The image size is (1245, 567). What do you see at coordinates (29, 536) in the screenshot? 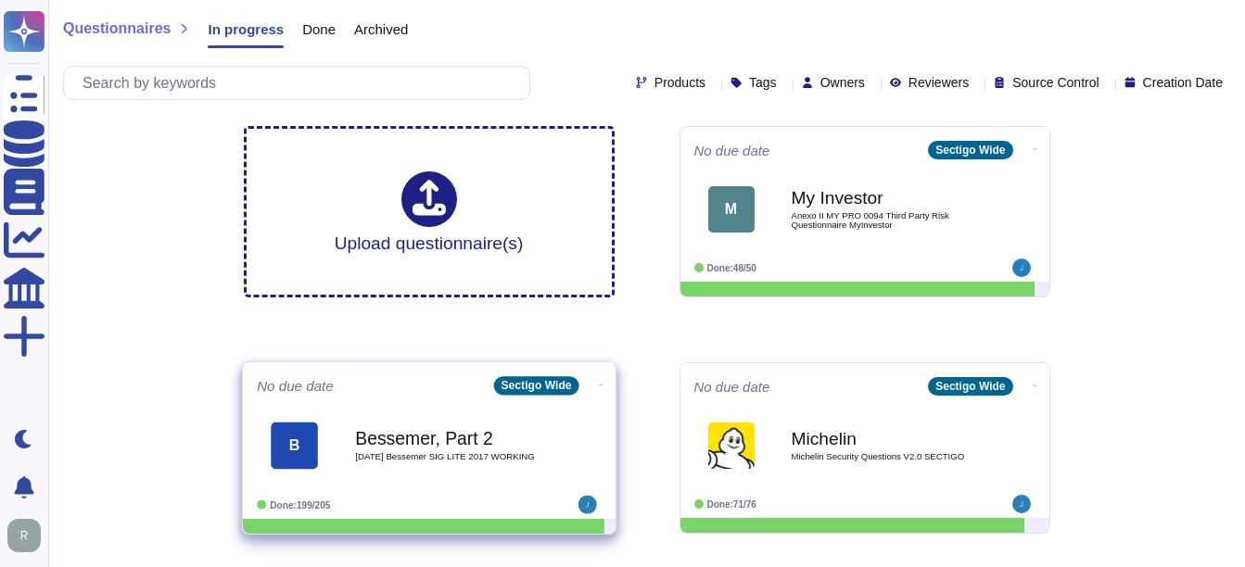
I see `button: user` at bounding box center [29, 536].